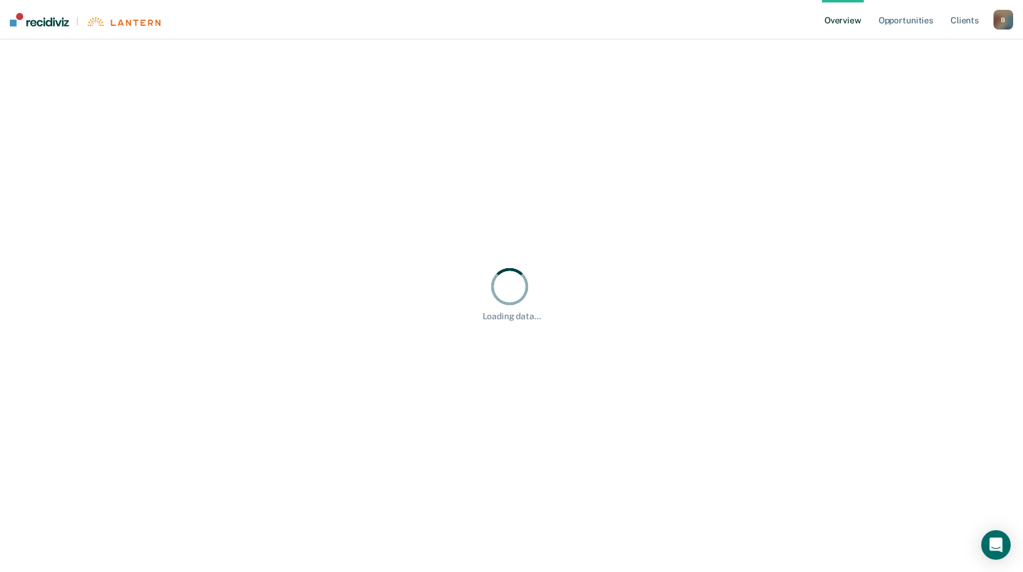  I want to click on div: Open Intercom Messenger, so click(996, 544).